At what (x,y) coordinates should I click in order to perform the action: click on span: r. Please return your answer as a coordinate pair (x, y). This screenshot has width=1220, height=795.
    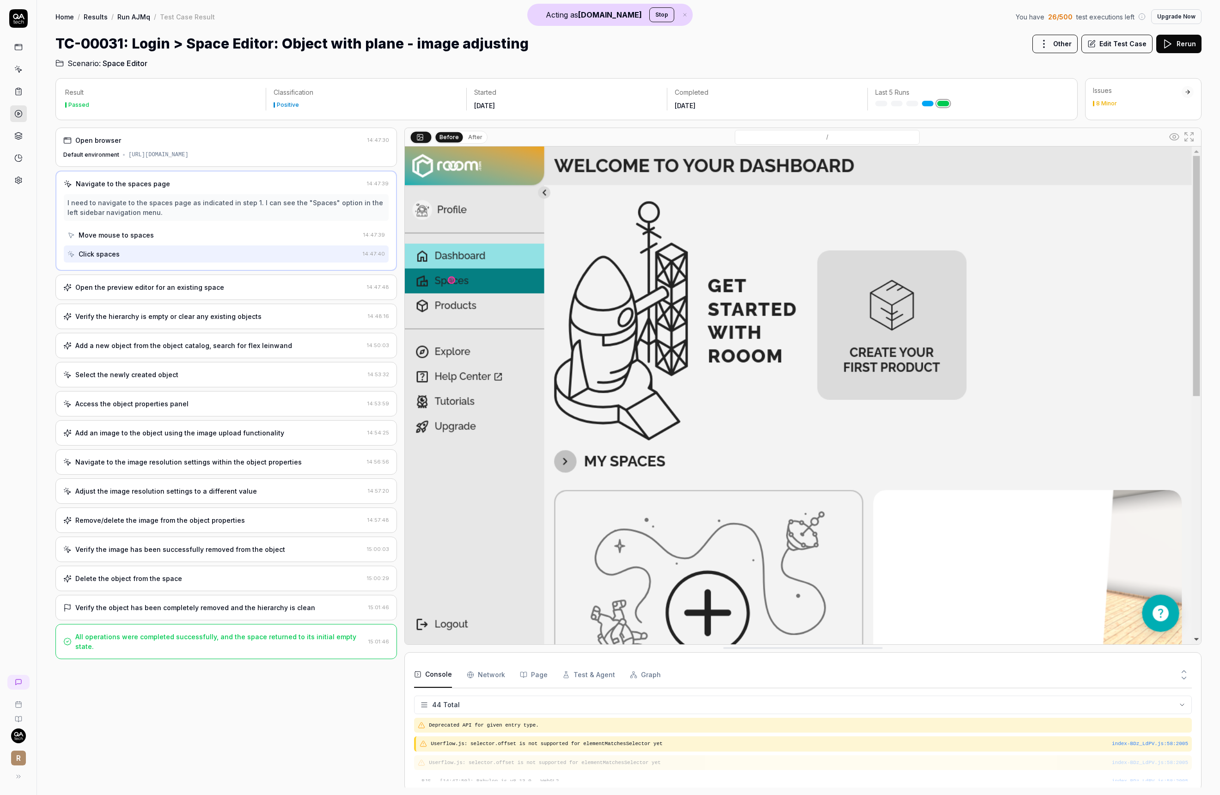
    Looking at the image, I should click on (18, 758).